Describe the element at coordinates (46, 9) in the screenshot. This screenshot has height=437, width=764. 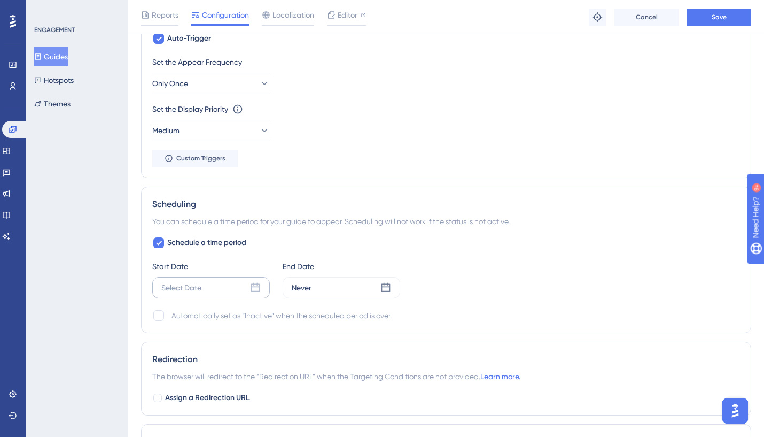
I see `span: Need Help?` at that location.